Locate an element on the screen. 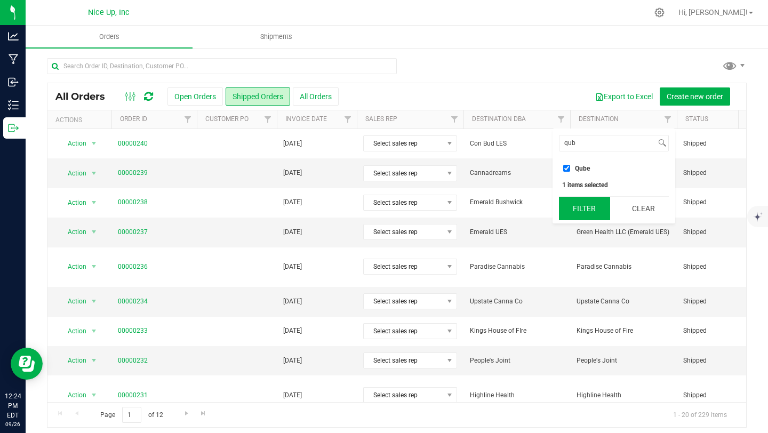 The image size is (768, 433). button: Clear is located at coordinates (643, 209).